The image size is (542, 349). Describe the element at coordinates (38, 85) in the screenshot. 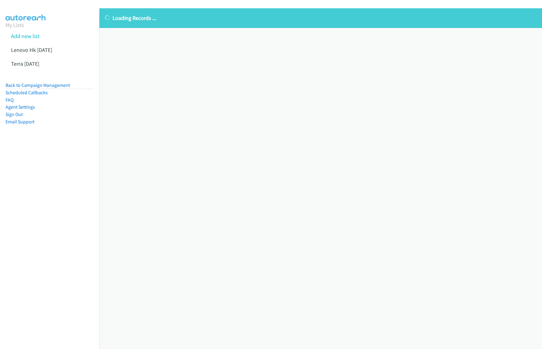

I see `a: Back to Campaign Management` at that location.